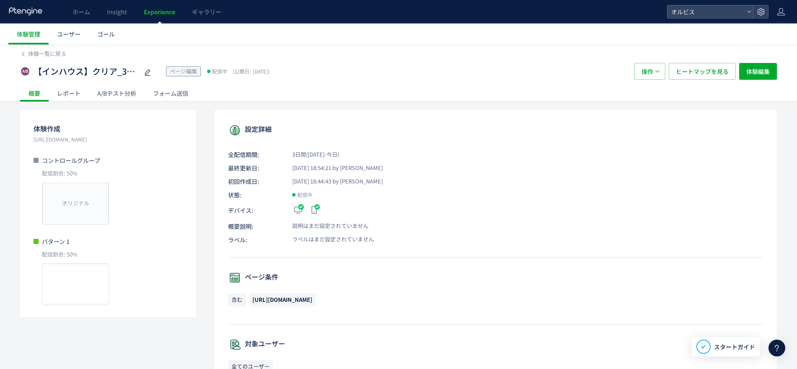  What do you see at coordinates (71, 160) in the screenshot?
I see `span: コントロールグループ` at bounding box center [71, 160].